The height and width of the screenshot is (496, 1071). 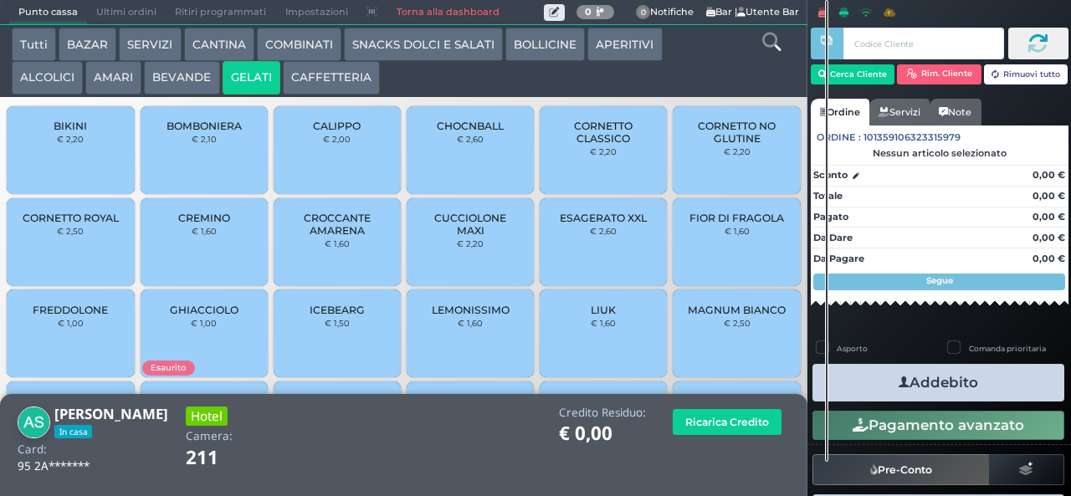 I want to click on span: Punto cassa, so click(x=48, y=13).